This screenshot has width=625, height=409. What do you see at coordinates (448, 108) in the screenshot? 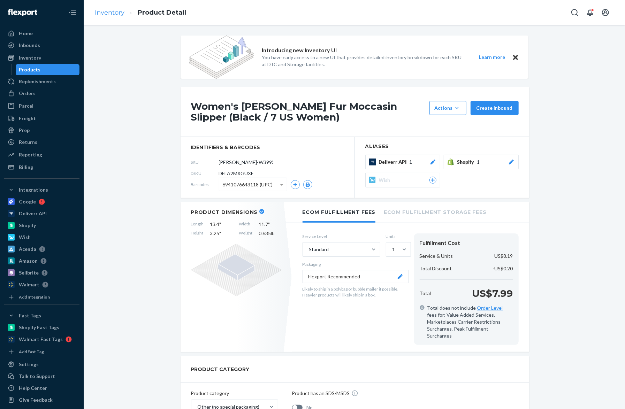
I see `div: Actions` at bounding box center [448, 108].